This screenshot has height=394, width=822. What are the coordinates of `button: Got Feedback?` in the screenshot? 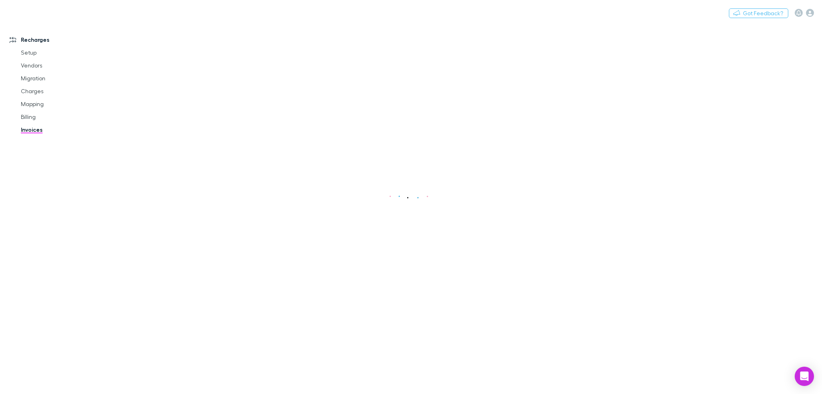 It's located at (759, 13).